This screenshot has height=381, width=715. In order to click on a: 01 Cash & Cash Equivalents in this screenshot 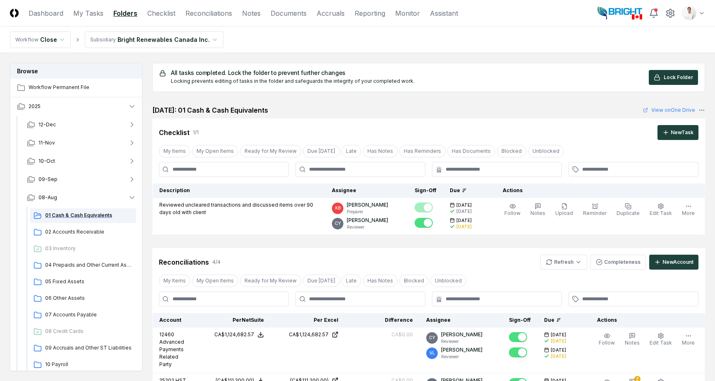, I will do `click(83, 216)`.